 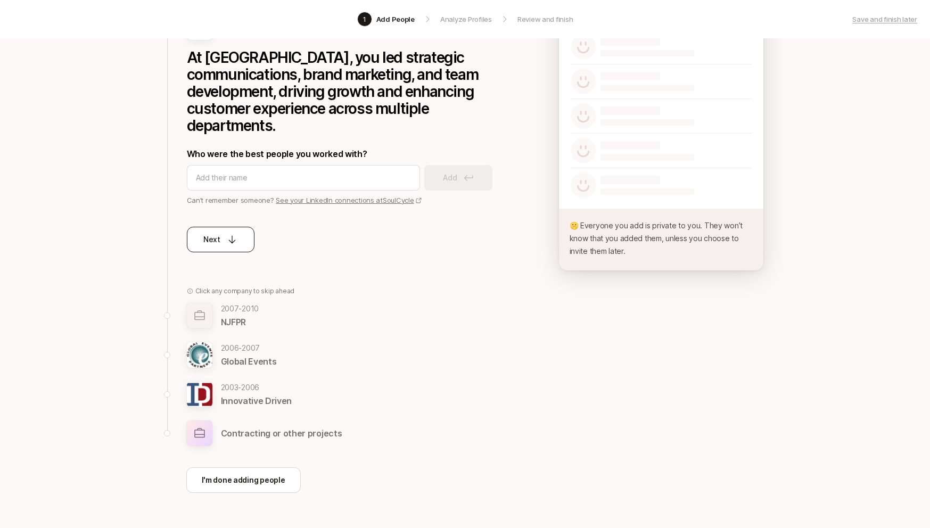 I want to click on p: Review and finish, so click(x=545, y=19).